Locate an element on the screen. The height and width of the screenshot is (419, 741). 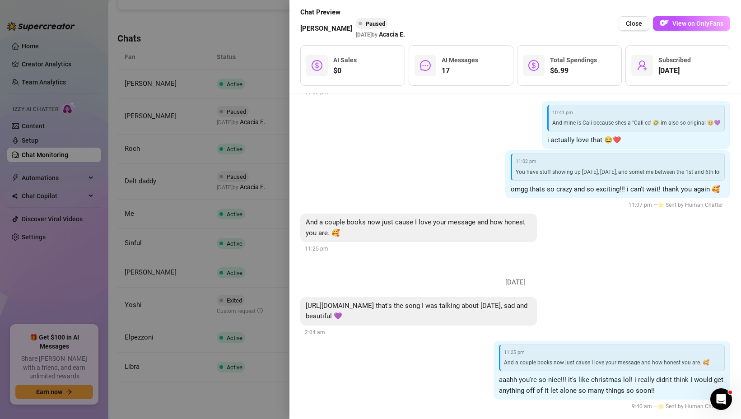
span: AI Sales is located at coordinates (345, 60).